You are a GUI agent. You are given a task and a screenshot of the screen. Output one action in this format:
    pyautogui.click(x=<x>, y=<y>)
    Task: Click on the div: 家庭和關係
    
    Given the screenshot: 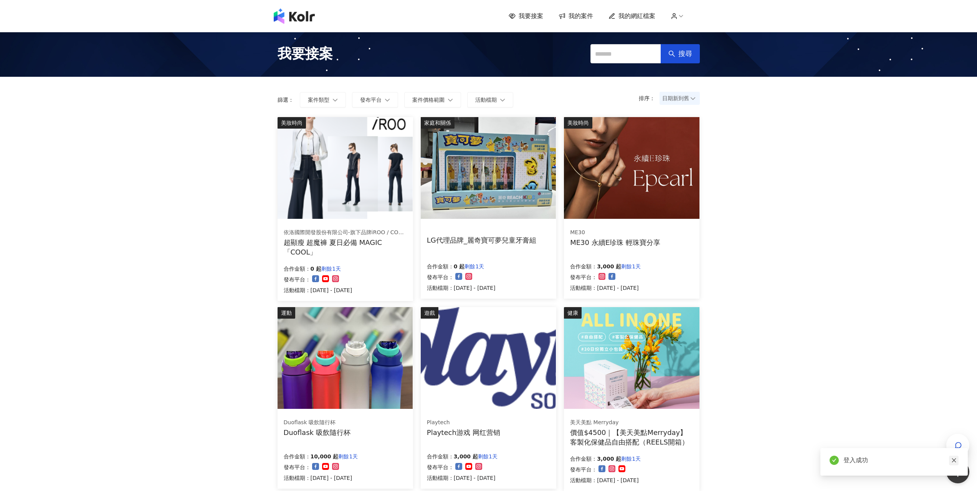 What is the action you would take?
    pyautogui.click(x=438, y=123)
    